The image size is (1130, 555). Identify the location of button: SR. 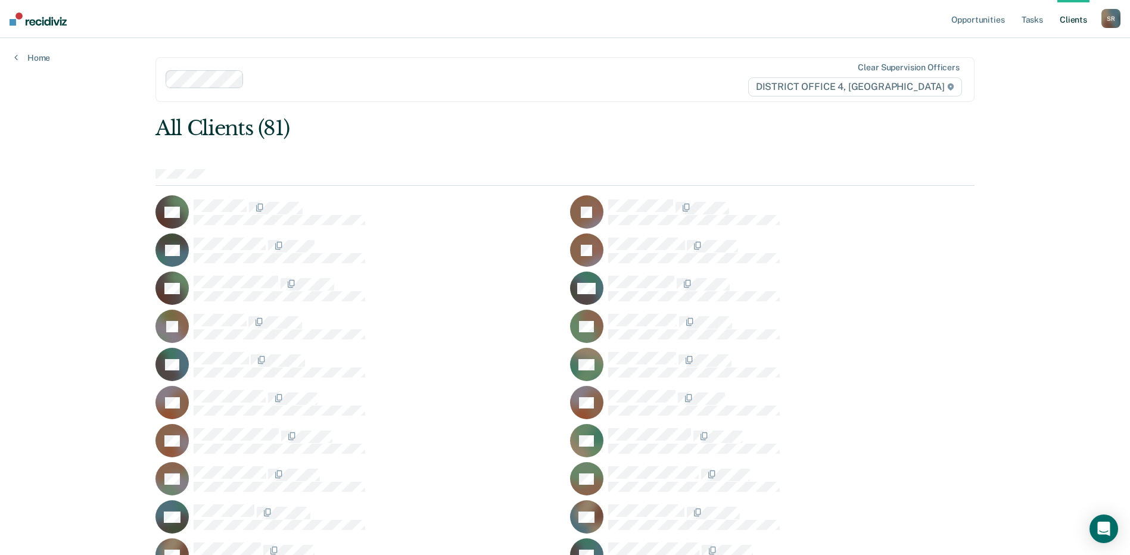
(1111, 18).